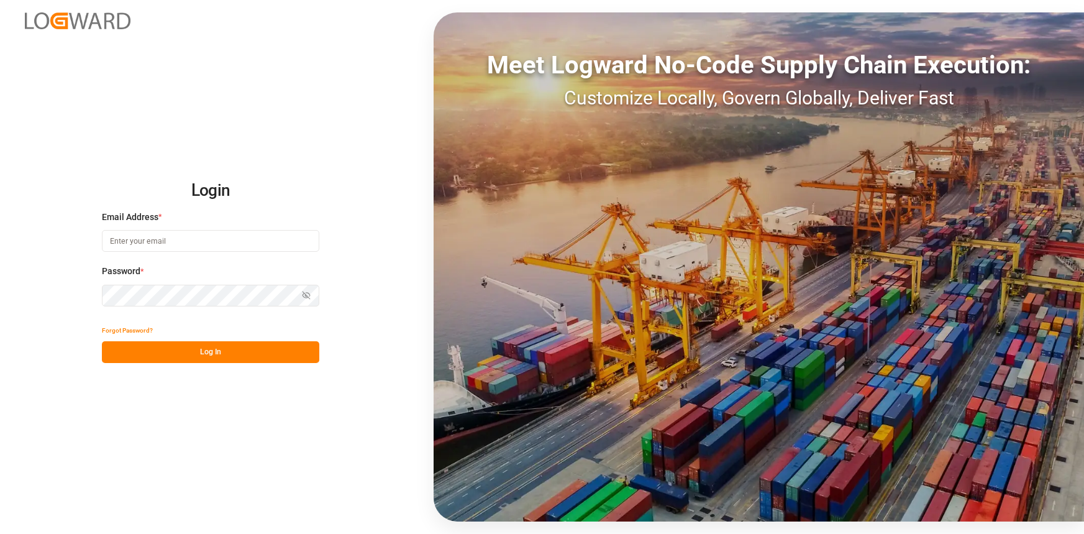  I want to click on span: Email Address, so click(130, 217).